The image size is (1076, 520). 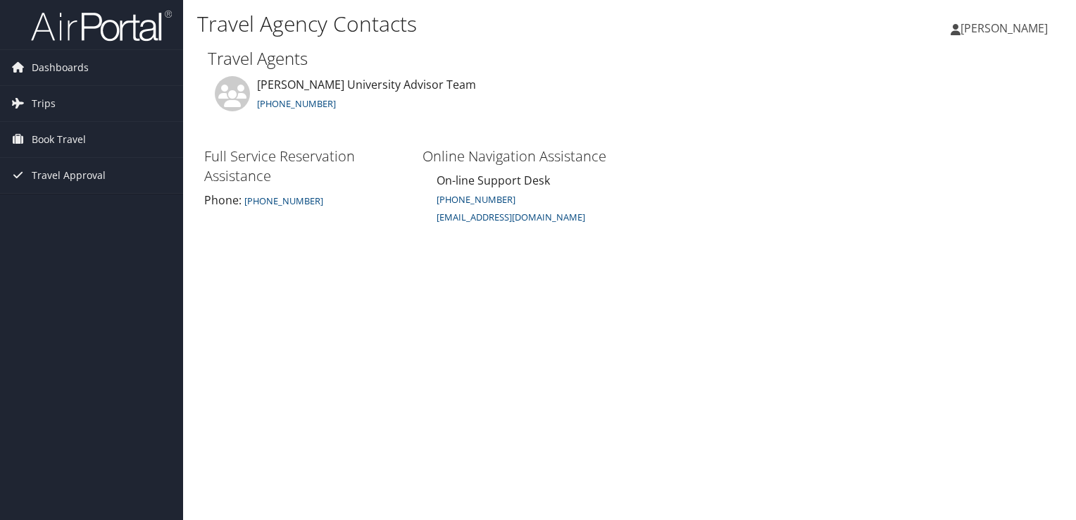 I want to click on h1: Travel Agency Contacts, so click(x=485, y=24).